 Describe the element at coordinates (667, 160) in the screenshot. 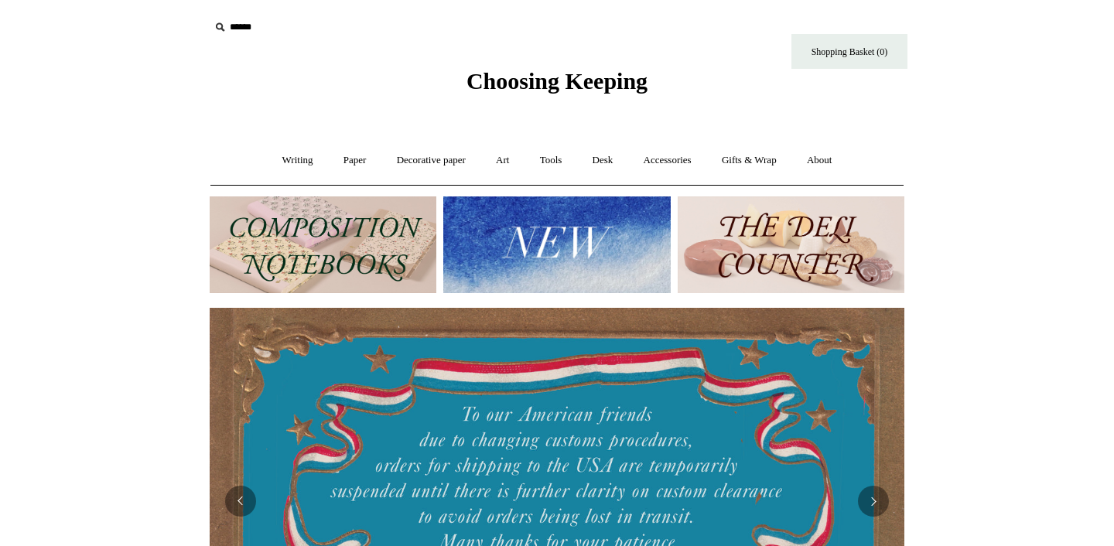

I see `a: Accessories` at that location.